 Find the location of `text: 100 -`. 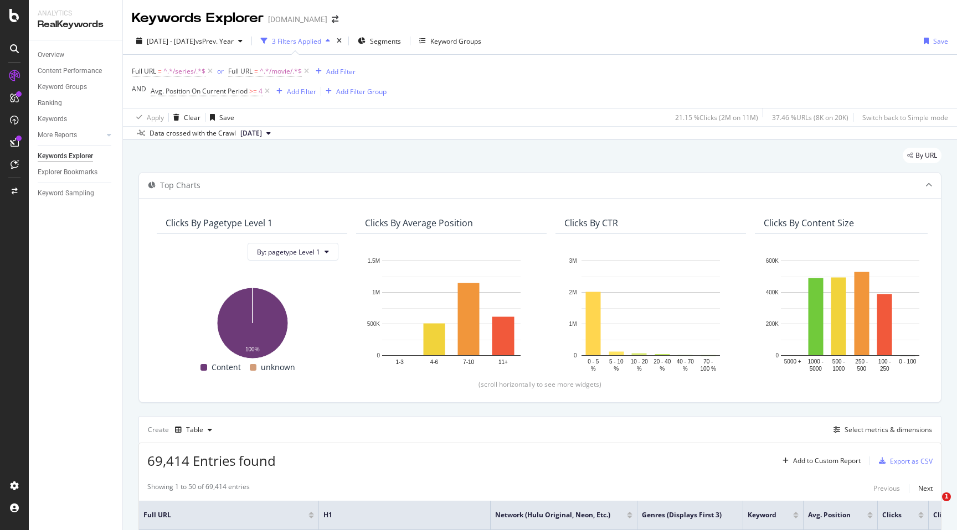

text: 100 - is located at coordinates (884, 362).